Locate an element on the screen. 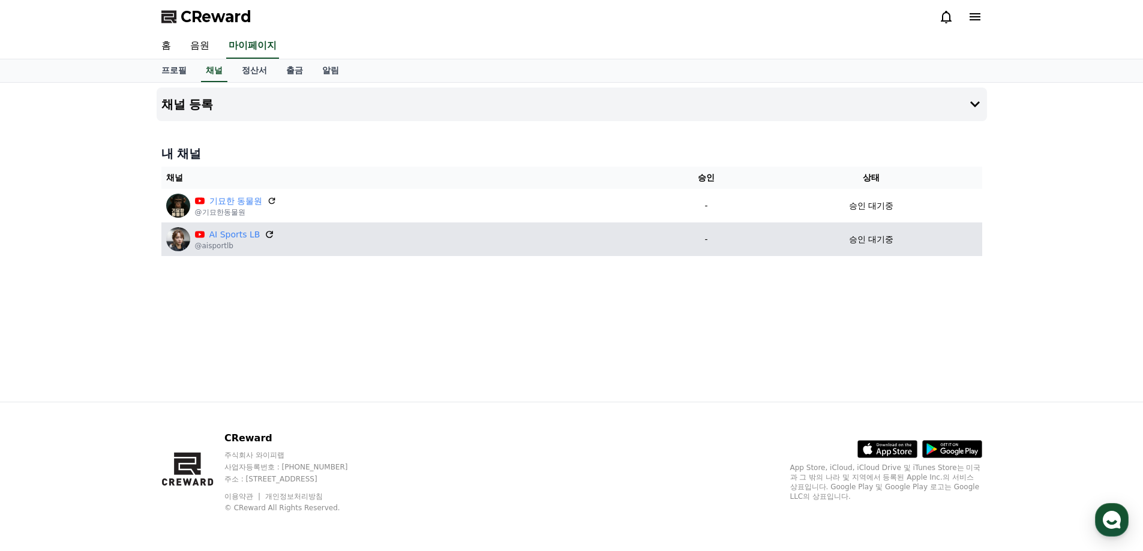 This screenshot has height=551, width=1143. span: 이용중 is located at coordinates (123, 231).